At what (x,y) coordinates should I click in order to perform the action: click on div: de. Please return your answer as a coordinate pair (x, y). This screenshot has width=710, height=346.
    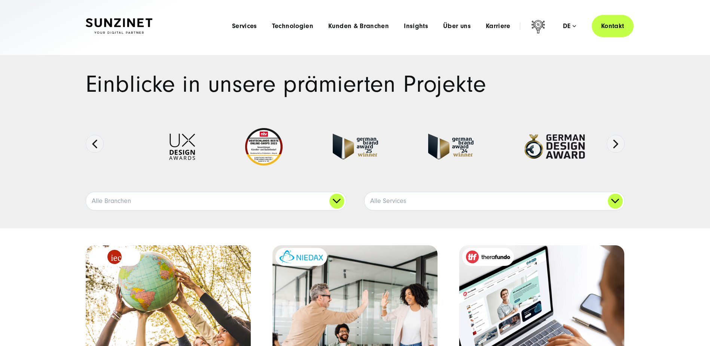
    Looking at the image, I should click on (569, 26).